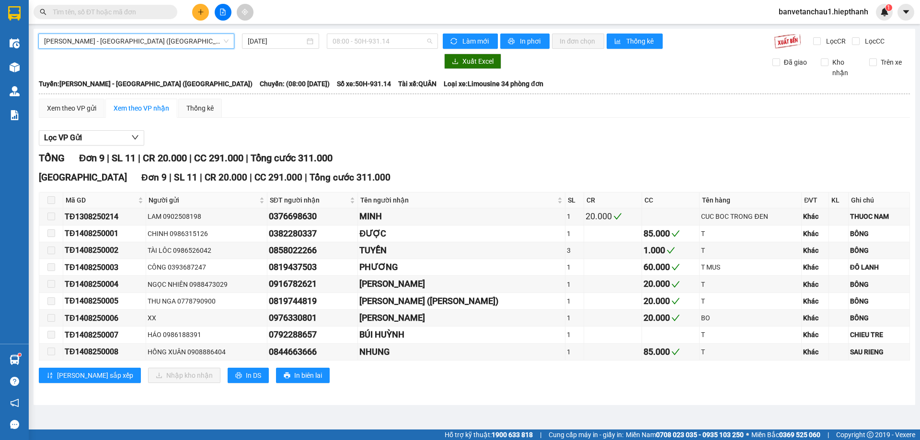 Image resolution: width=920 pixels, height=440 pixels. What do you see at coordinates (20, 355) in the screenshot?
I see `sup: 1` at bounding box center [20, 355].